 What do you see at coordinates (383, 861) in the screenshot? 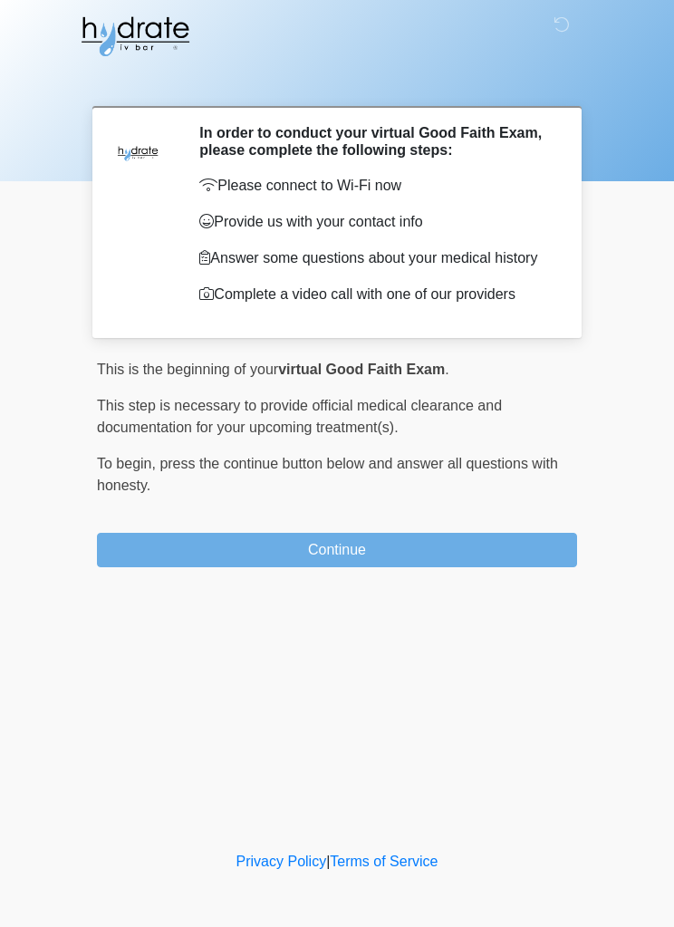
I see `a: Terms of Service` at bounding box center [383, 861].